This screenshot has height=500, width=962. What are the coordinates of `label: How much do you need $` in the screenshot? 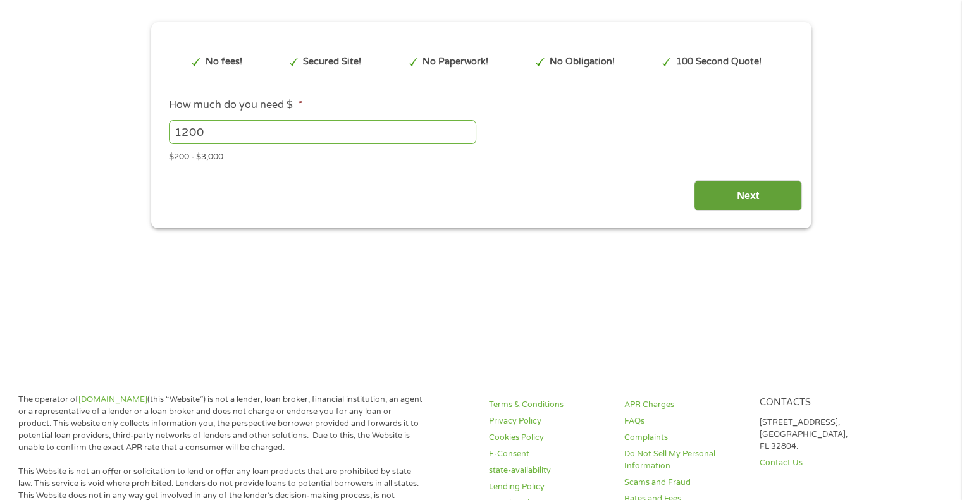 It's located at (235, 105).